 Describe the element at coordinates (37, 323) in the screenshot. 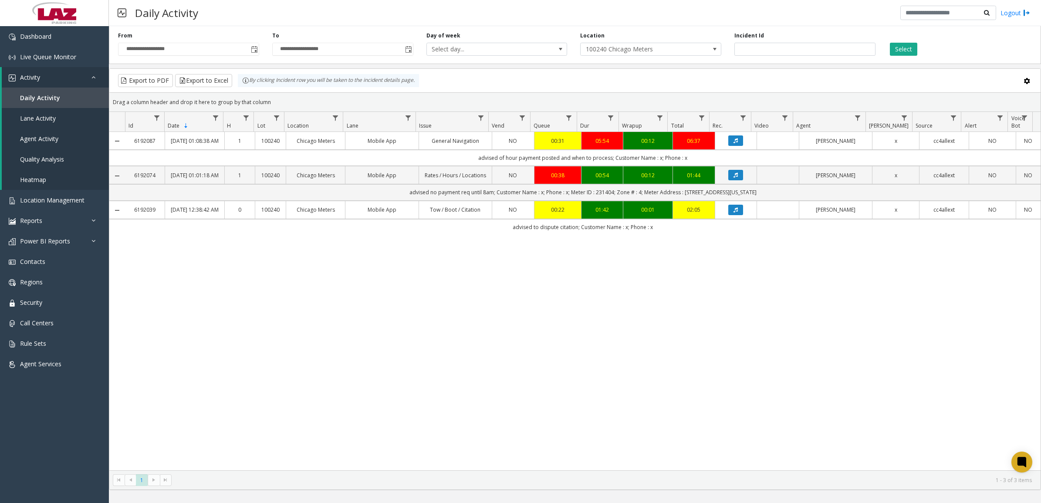

I see `span: Call Centers` at that location.